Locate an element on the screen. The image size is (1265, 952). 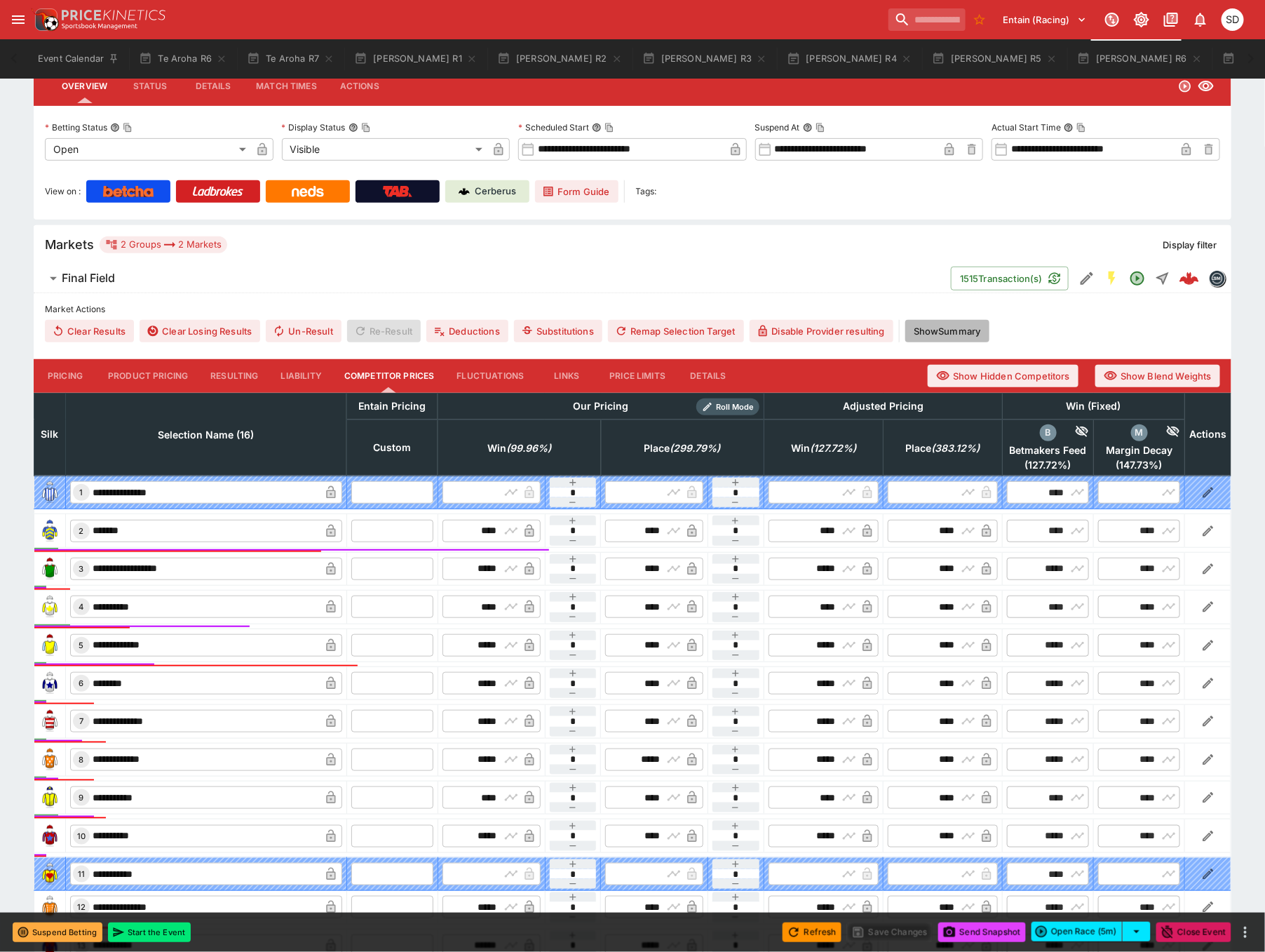
em: ( 383.12 %) is located at coordinates (956, 448).